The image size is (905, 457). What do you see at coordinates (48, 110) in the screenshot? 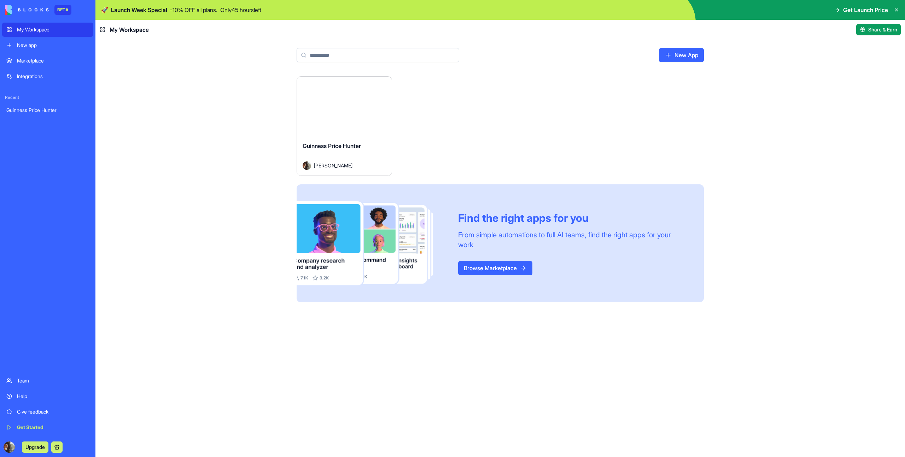
I see `div: Guinness Price Hunter` at bounding box center [48, 110].